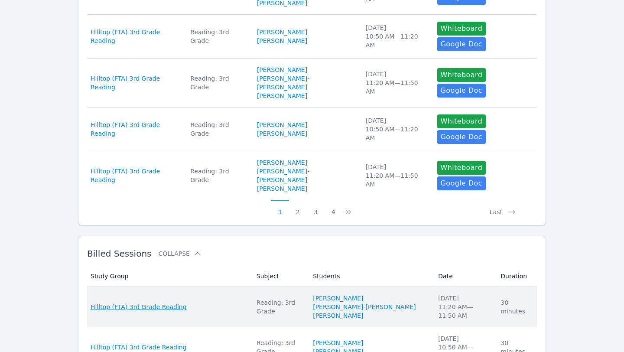 This screenshot has width=624, height=352. What do you see at coordinates (516, 276) in the screenshot?
I see `th: Duration` at bounding box center [516, 276].